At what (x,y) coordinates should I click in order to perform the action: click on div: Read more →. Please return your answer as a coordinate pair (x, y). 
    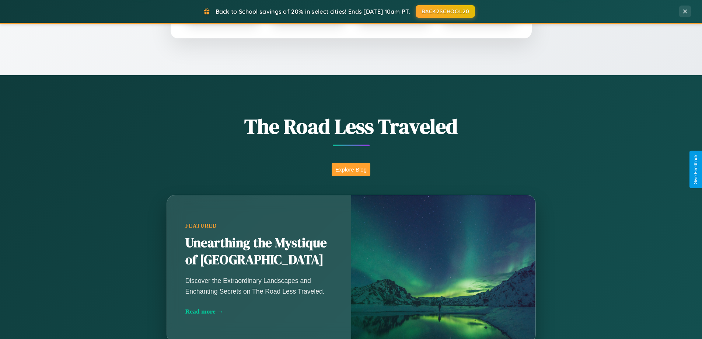
    Looking at the image, I should click on (259, 311).